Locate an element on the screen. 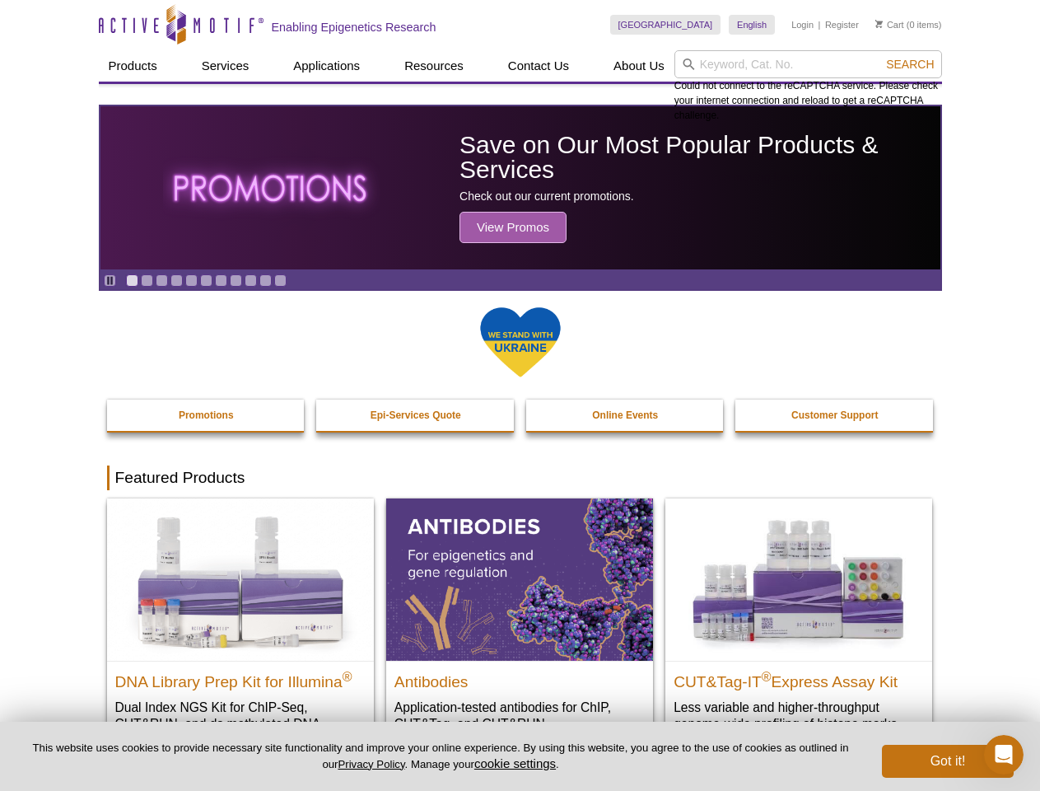 The image size is (1040, 791). img: We Stand With Ukraine is located at coordinates (520, 342).